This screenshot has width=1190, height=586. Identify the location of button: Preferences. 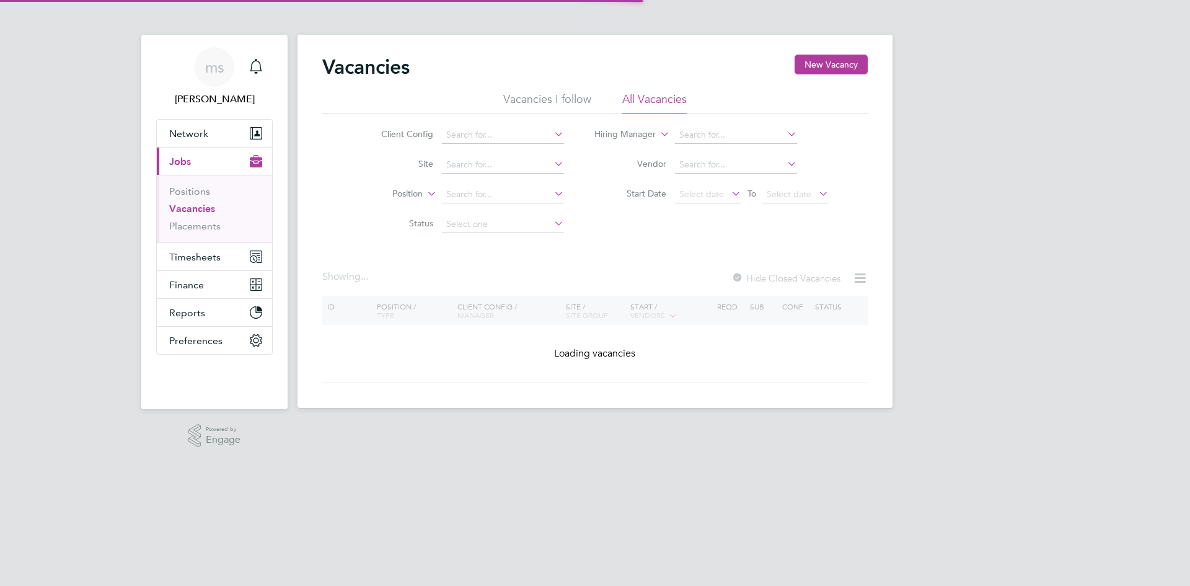
(214, 340).